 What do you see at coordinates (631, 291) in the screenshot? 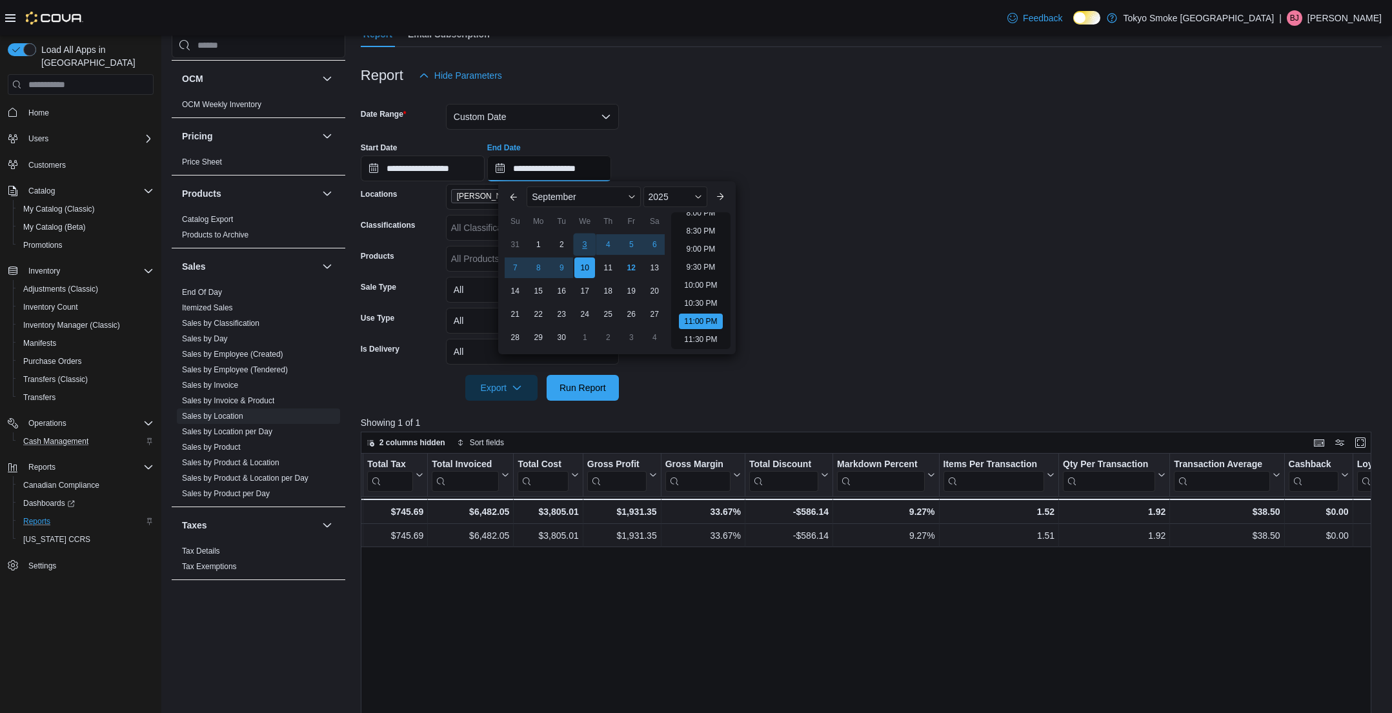
I see `div: day-19` at bounding box center [631, 291].